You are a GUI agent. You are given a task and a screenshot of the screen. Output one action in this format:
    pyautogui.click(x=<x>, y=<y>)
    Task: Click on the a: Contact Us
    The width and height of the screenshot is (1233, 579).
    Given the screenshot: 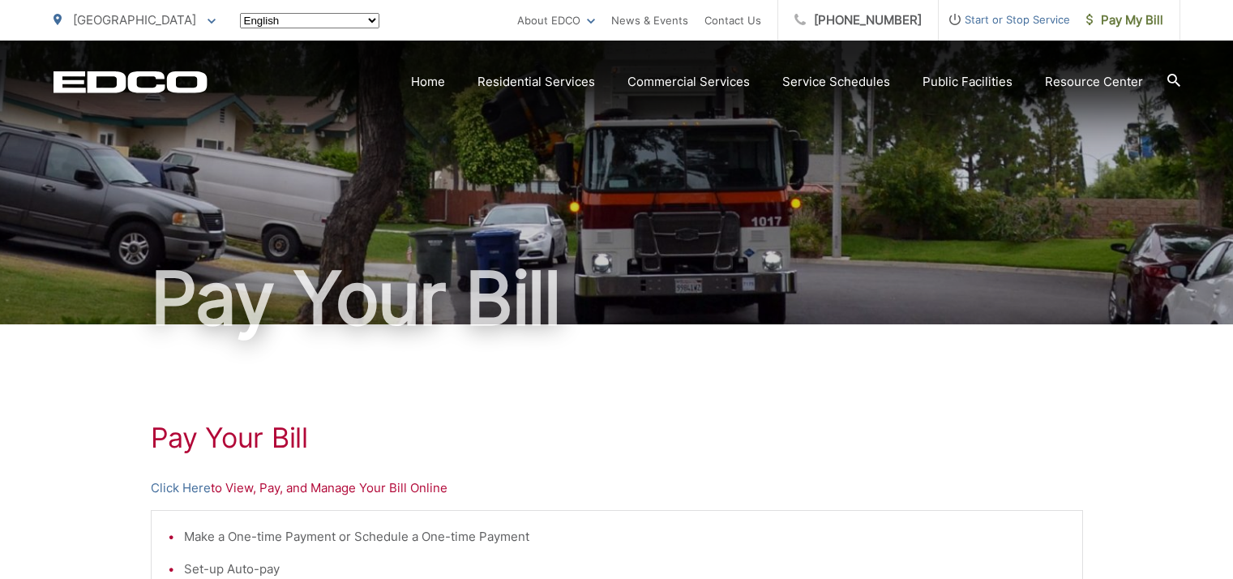 What is the action you would take?
    pyautogui.click(x=733, y=20)
    